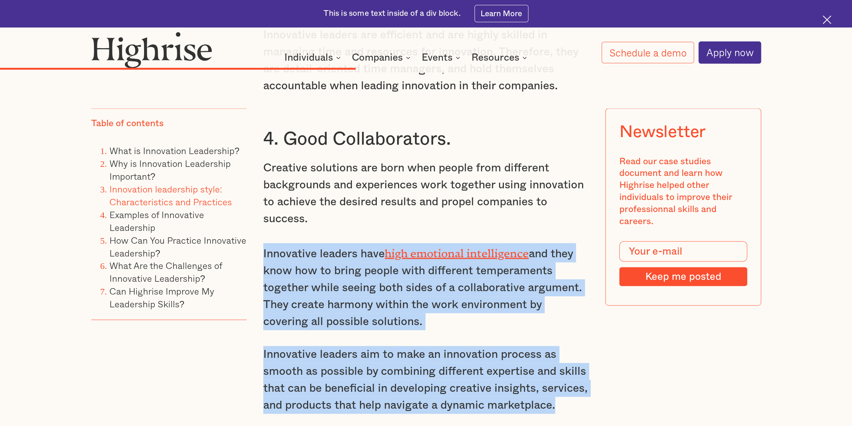 This screenshot has width=852, height=426. Describe the element at coordinates (426, 286) in the screenshot. I see `p: Innovative leaders have and they know how to bring people with different temperaments together wh...` at that location.